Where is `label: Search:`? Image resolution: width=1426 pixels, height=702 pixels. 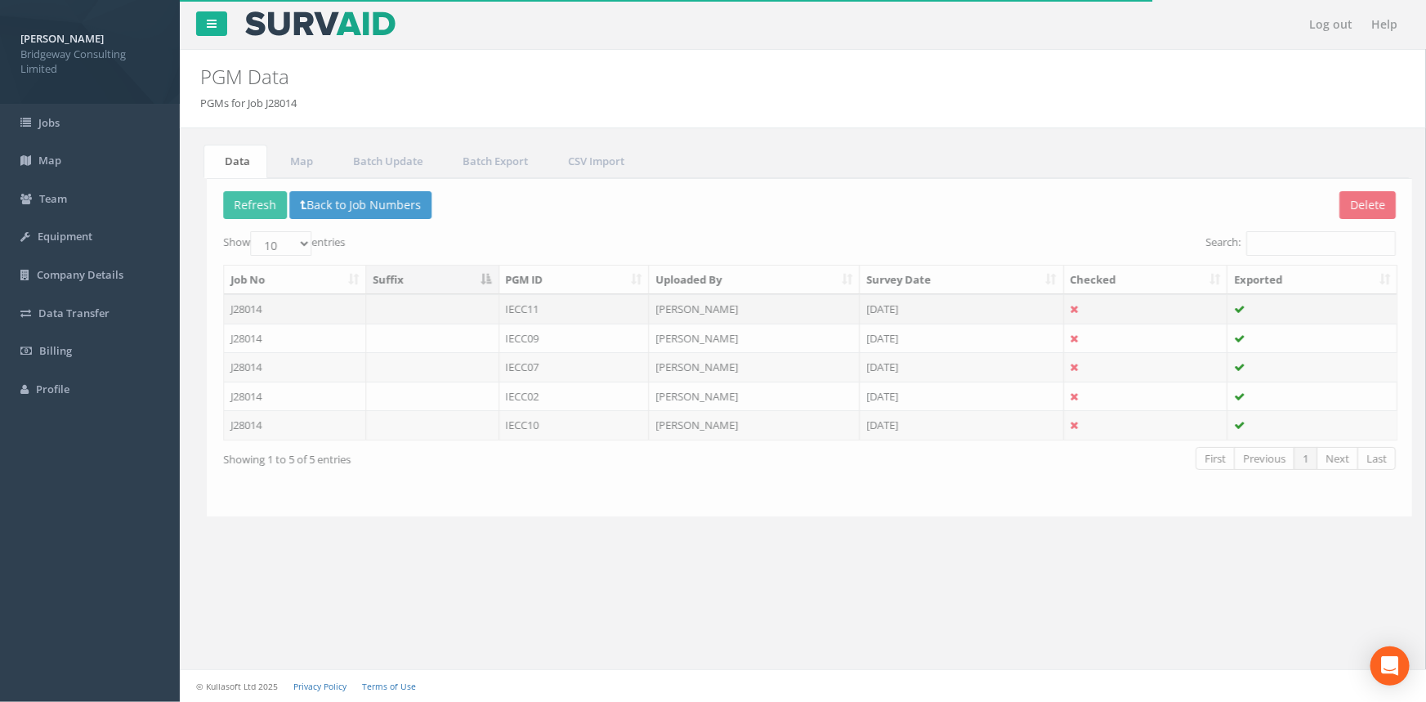
label: Search: is located at coordinates (1293, 243).